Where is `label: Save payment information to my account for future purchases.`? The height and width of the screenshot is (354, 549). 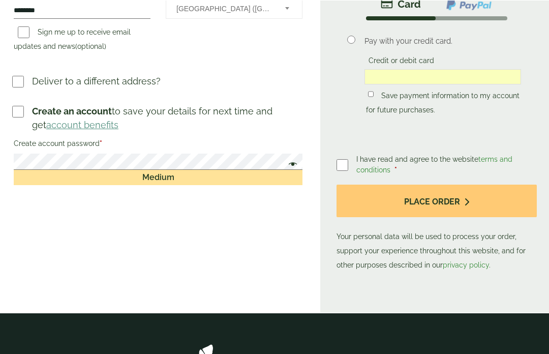 label: Save payment information to my account for future purchases. is located at coordinates (442, 104).